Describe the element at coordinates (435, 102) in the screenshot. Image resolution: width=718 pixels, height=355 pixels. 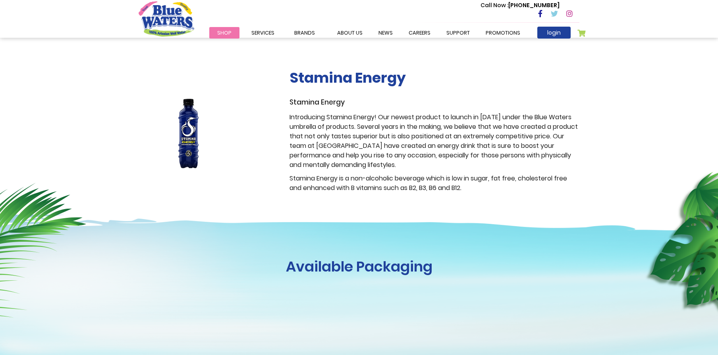
I see `h3: Stamina Energy` at that location.